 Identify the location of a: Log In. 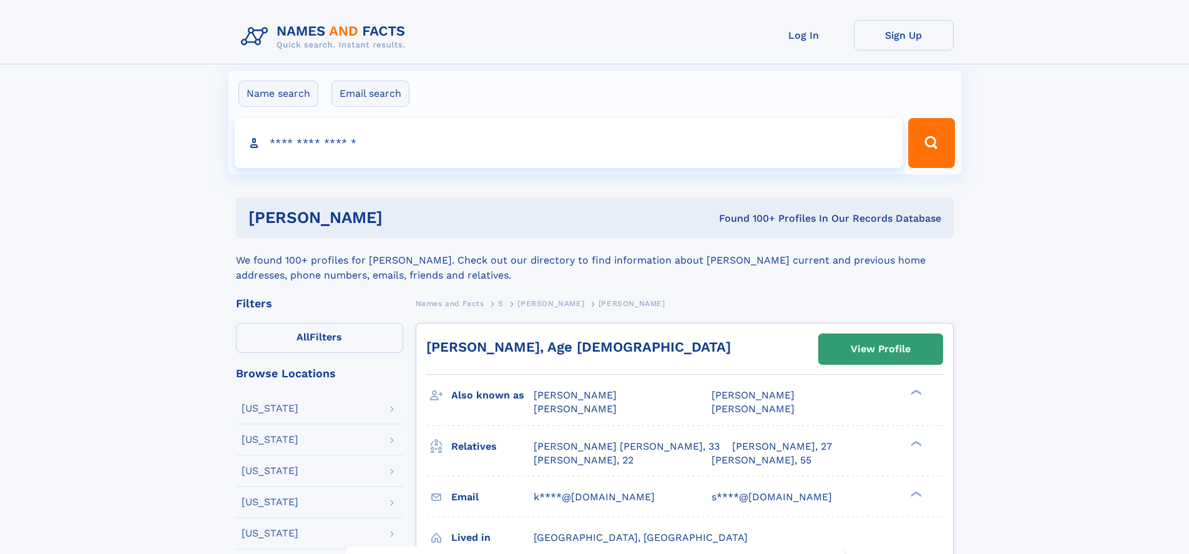
(804, 35).